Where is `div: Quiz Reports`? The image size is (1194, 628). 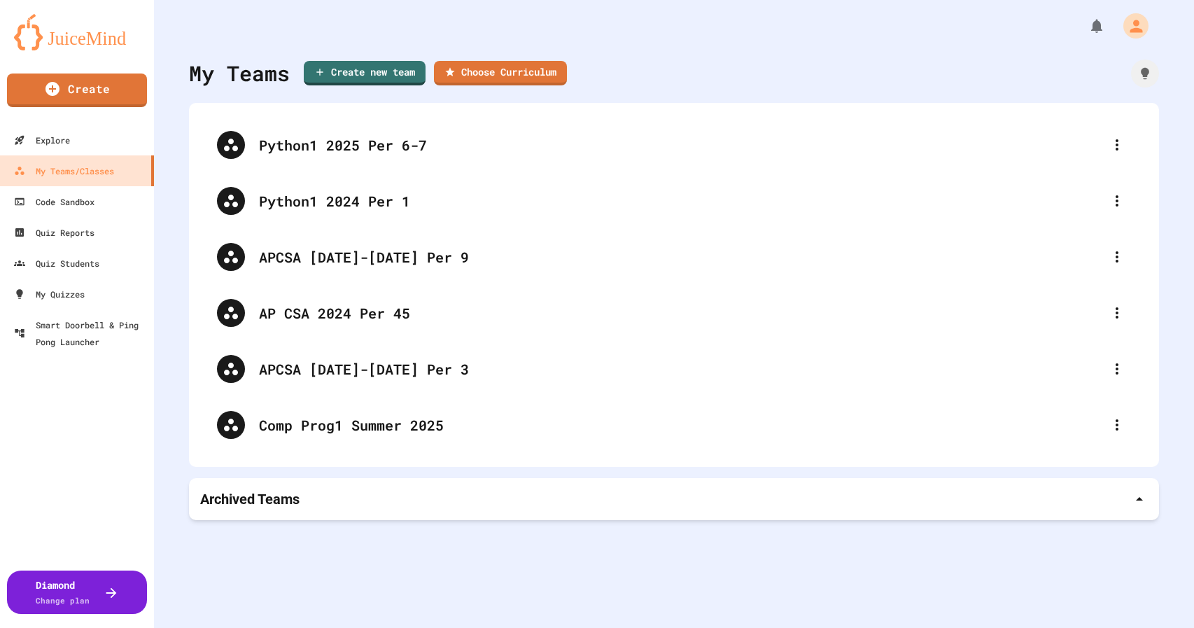
div: Quiz Reports is located at coordinates (54, 232).